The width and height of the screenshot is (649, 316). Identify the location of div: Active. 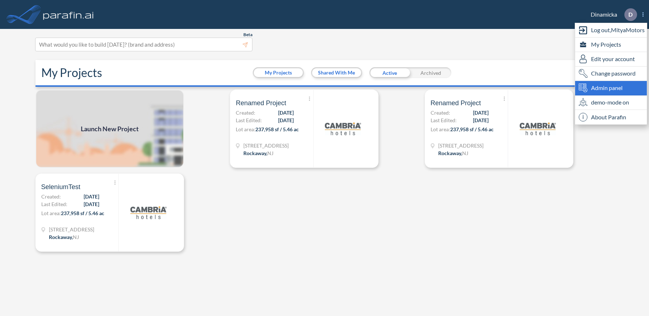
(390, 73).